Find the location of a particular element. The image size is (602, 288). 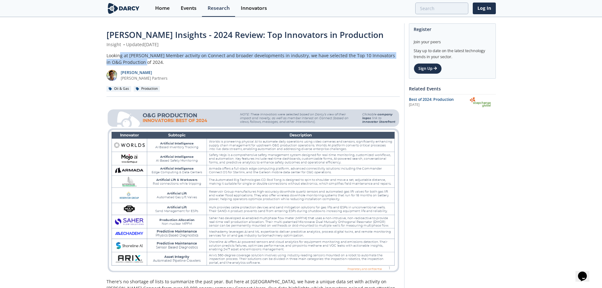

img: logo-wide.svg is located at coordinates (124, 8).